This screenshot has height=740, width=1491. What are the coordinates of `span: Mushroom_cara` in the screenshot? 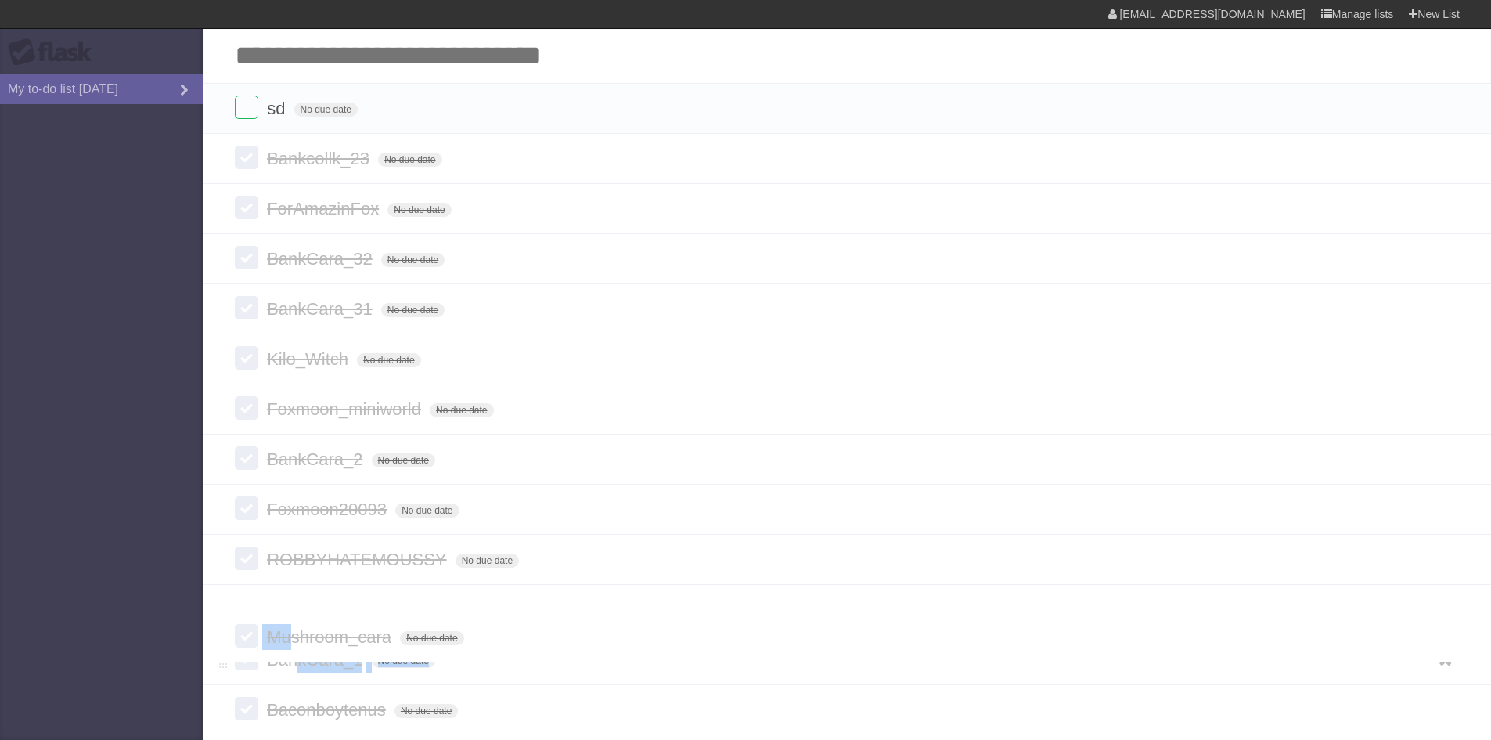 It's located at (331, 636).